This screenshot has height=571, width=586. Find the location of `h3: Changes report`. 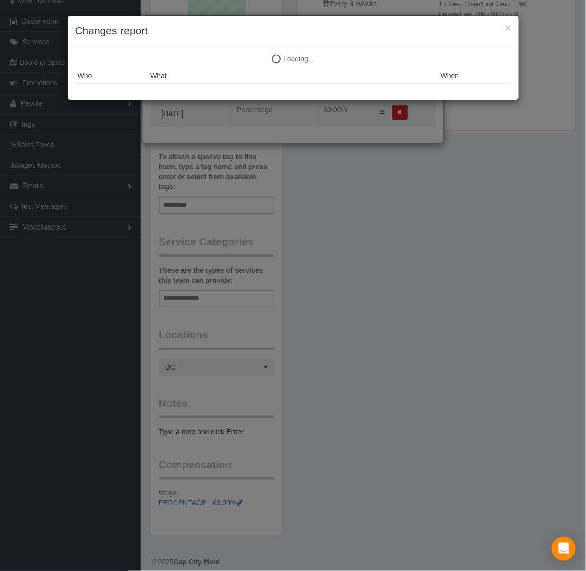

h3: Changes report is located at coordinates (293, 31).